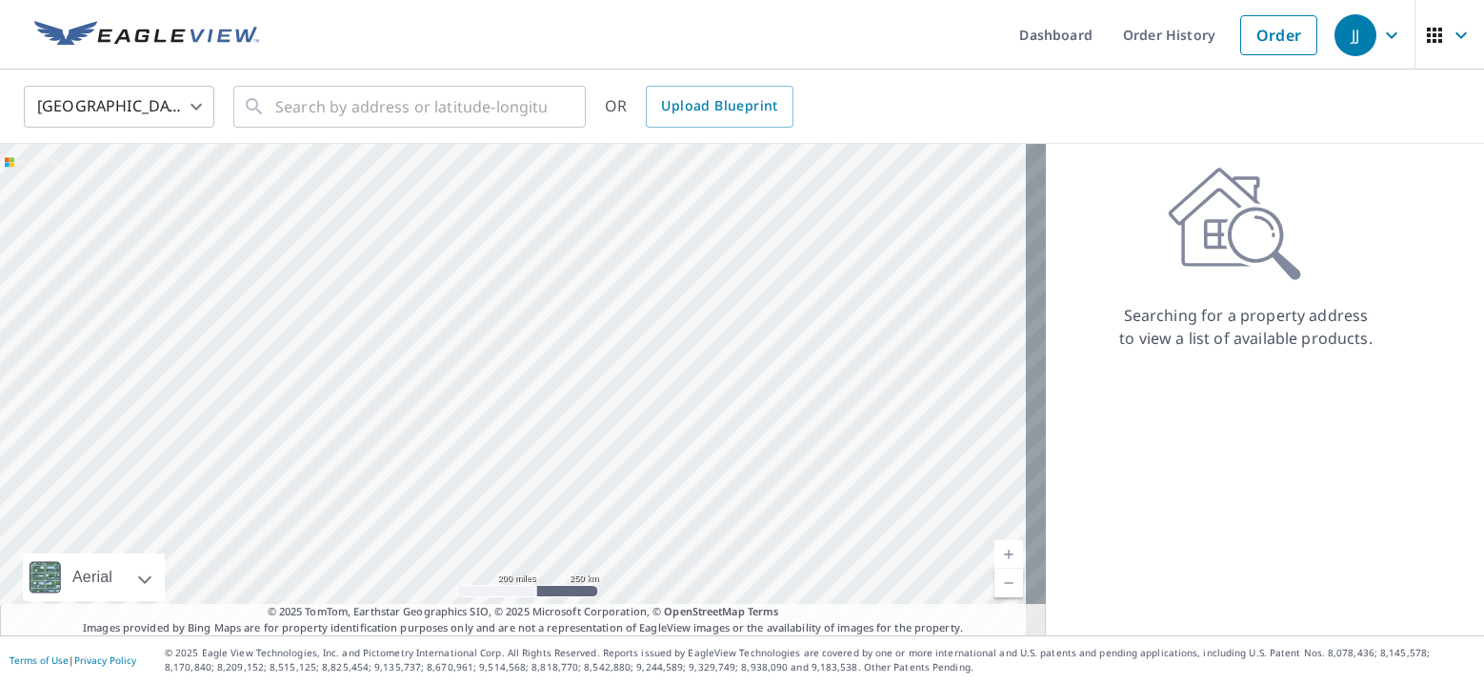 The image size is (1484, 684). Describe the element at coordinates (1009, 583) in the screenshot. I see `a: Current Level 5, Zoom Out` at that location.